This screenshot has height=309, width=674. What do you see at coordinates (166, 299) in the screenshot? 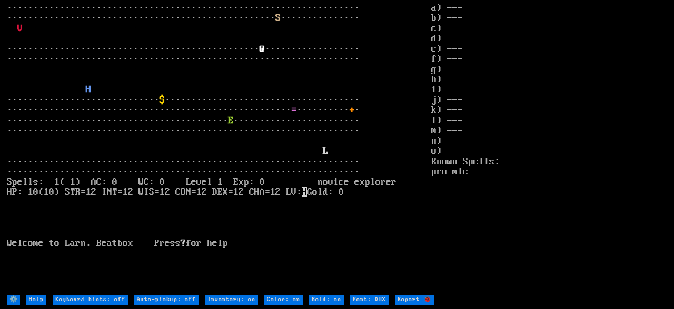
I see `input: Auto-pickup: off` at bounding box center [166, 299].